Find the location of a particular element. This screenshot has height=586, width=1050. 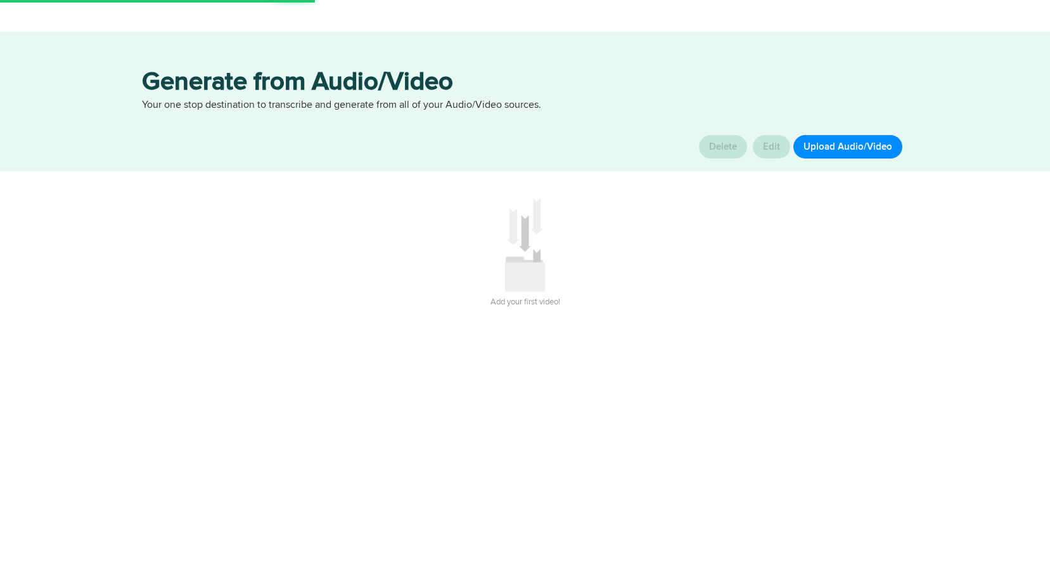

h3: Add your first video! is located at coordinates (525, 302).